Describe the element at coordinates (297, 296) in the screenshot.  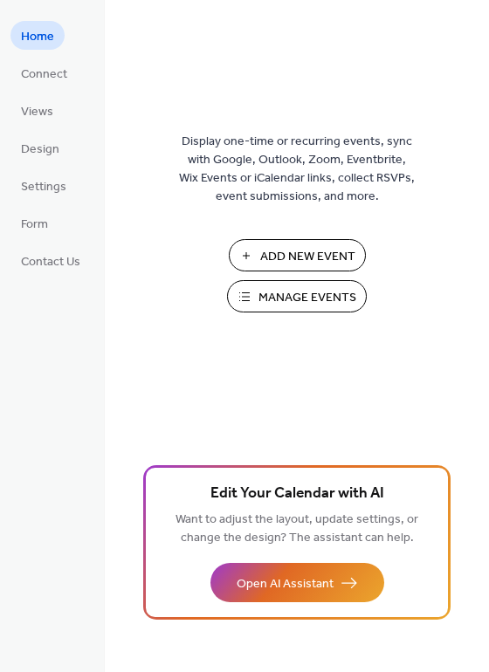
I see `button: Manage Events` at that location.